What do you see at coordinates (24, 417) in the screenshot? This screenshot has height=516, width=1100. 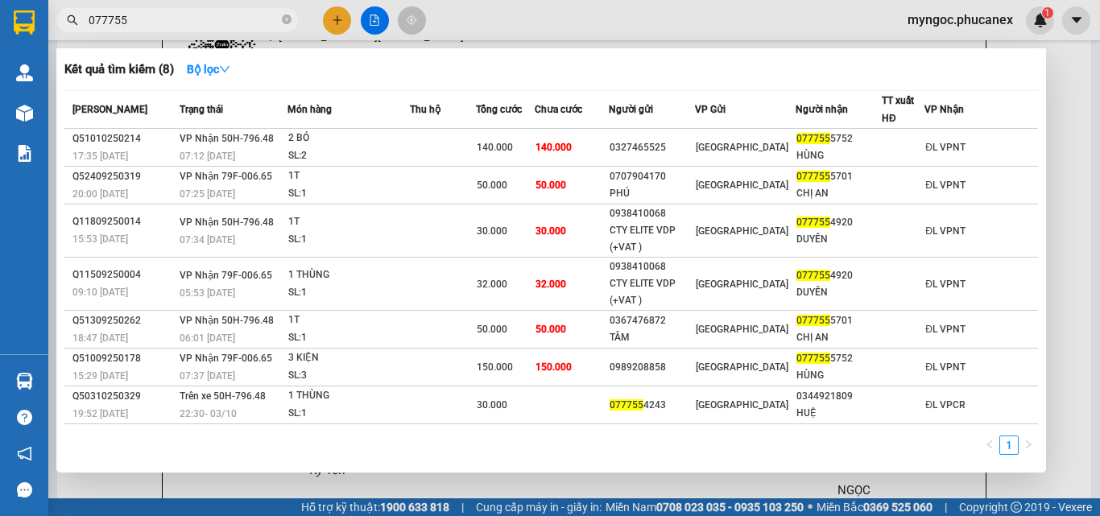 I see `span: question-circle` at bounding box center [24, 417].